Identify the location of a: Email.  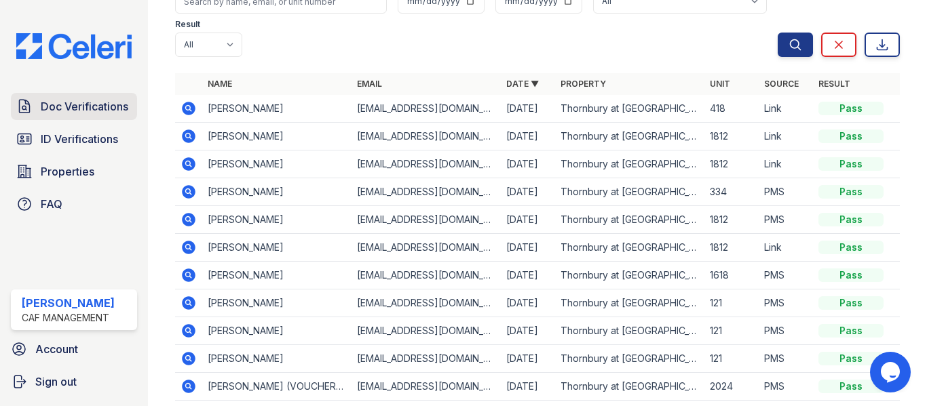
(369, 83).